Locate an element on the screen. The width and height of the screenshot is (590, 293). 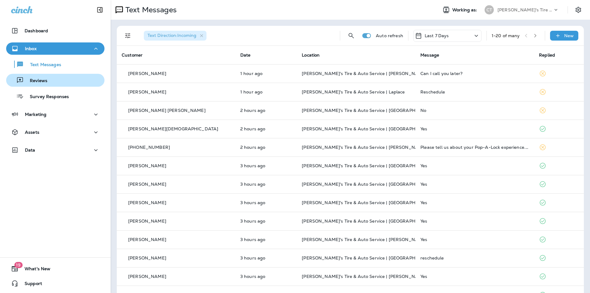
p: Inbox is located at coordinates (31, 49).